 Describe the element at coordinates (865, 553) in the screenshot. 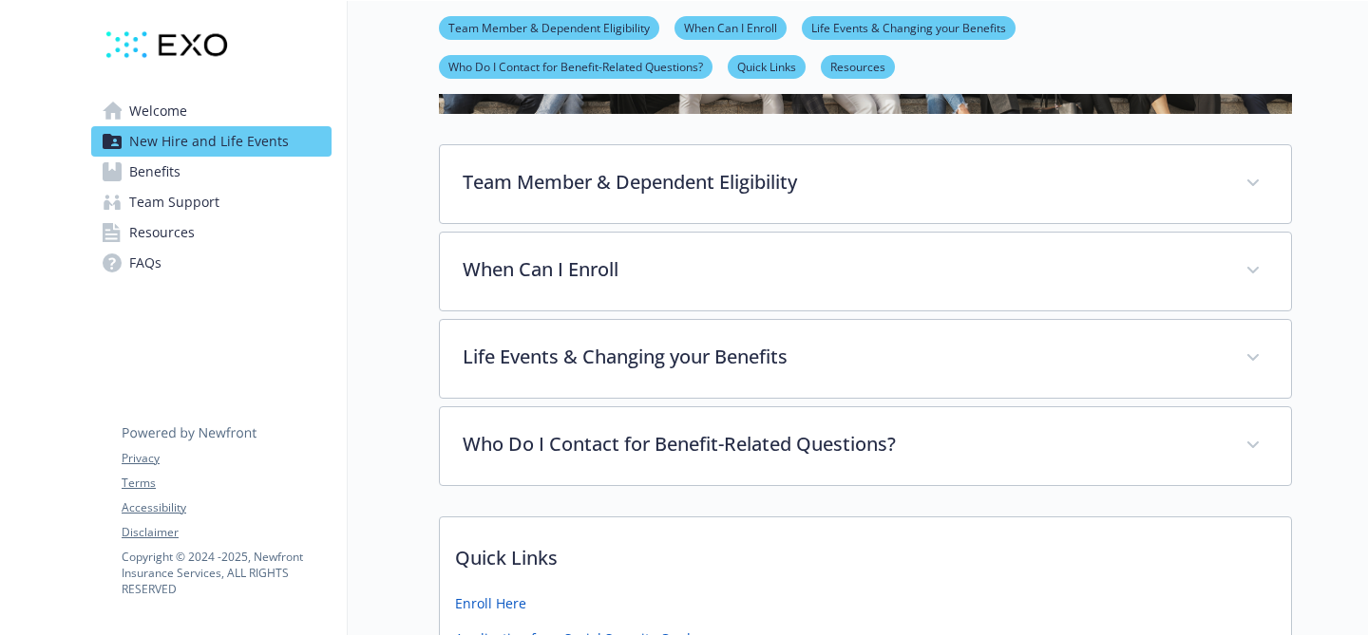

I see `p: Quick Links` at that location.